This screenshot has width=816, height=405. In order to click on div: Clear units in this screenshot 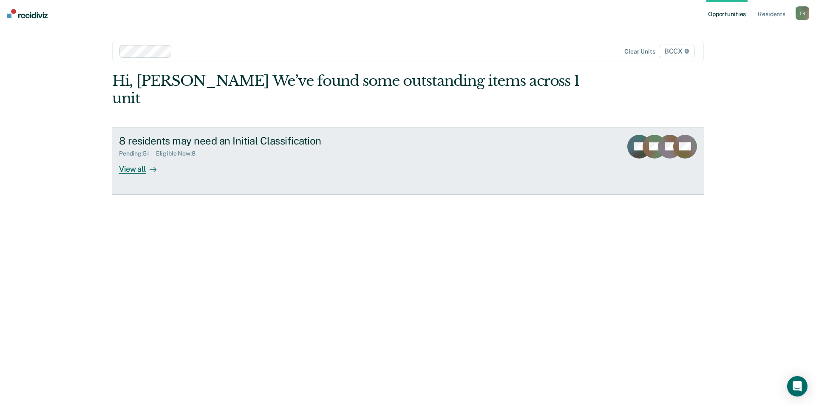, I will do `click(640, 51)`.